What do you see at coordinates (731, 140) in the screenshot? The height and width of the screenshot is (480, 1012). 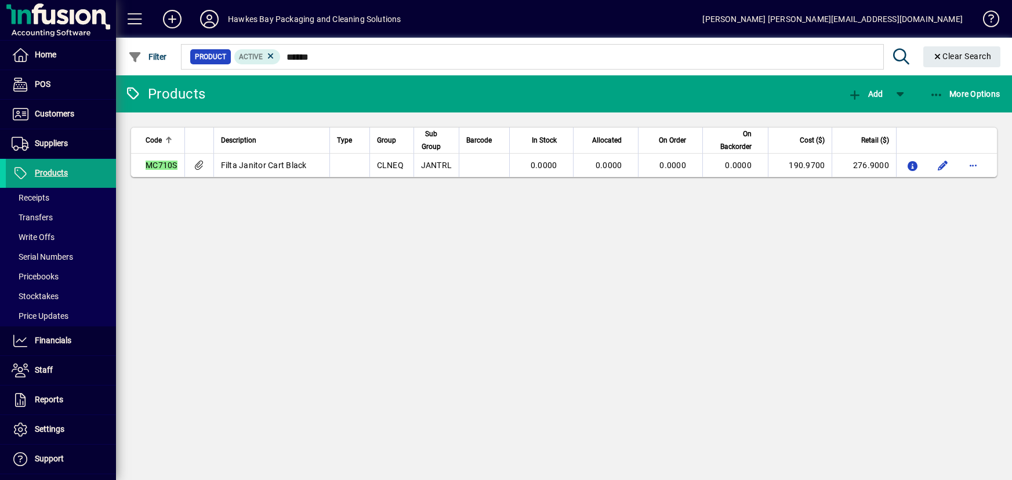 I see `span: On Backorder` at bounding box center [731, 140].